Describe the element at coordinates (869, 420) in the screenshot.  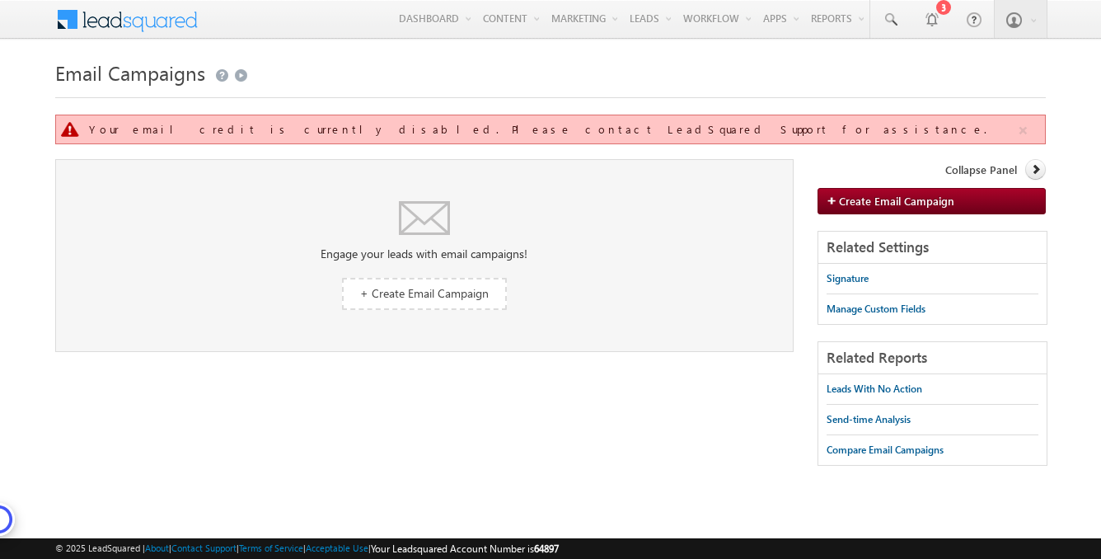
I see `a: Send-time Analysis` at that location.